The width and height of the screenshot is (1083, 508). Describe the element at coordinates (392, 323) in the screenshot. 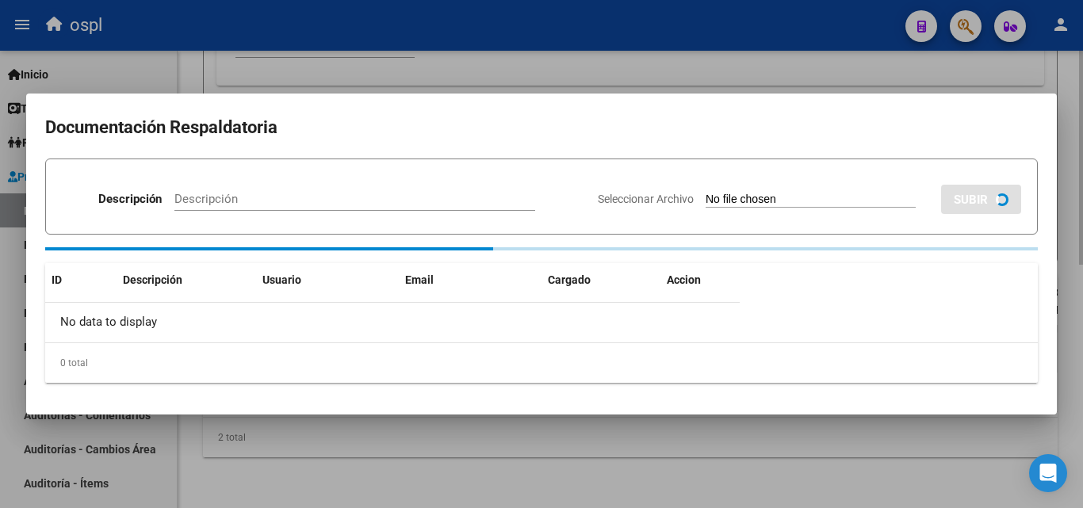

I see `div: No data to display` at that location.